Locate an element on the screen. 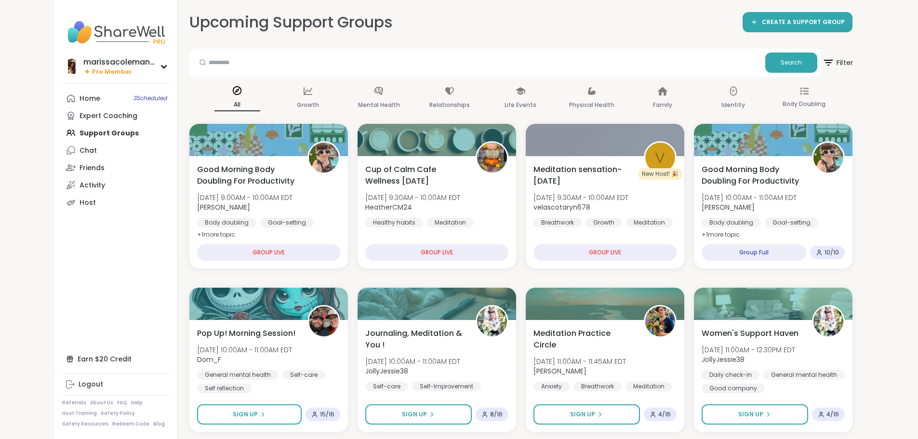 The height and width of the screenshot is (439, 918). p: All is located at coordinates (237, 105).